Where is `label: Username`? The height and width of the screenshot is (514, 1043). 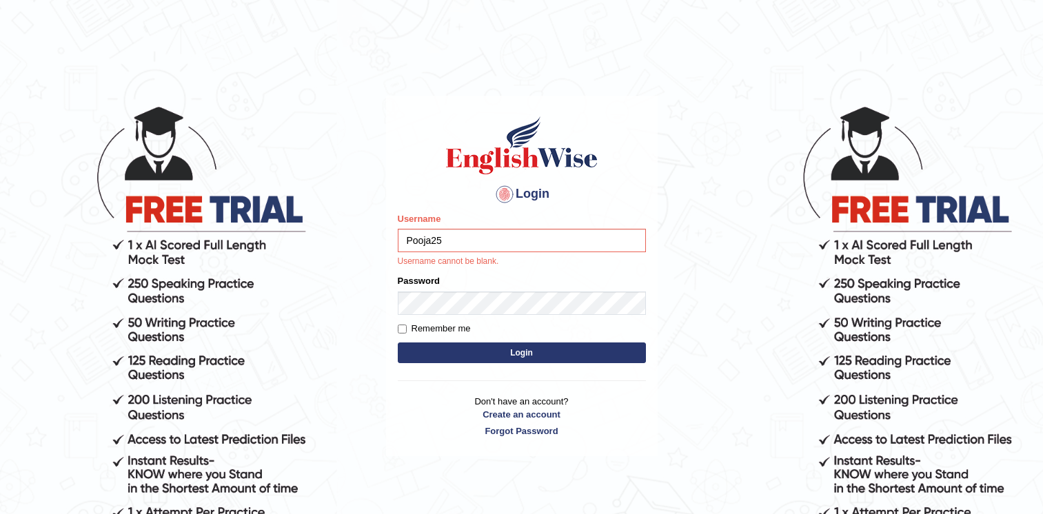 label: Username is located at coordinates (419, 219).